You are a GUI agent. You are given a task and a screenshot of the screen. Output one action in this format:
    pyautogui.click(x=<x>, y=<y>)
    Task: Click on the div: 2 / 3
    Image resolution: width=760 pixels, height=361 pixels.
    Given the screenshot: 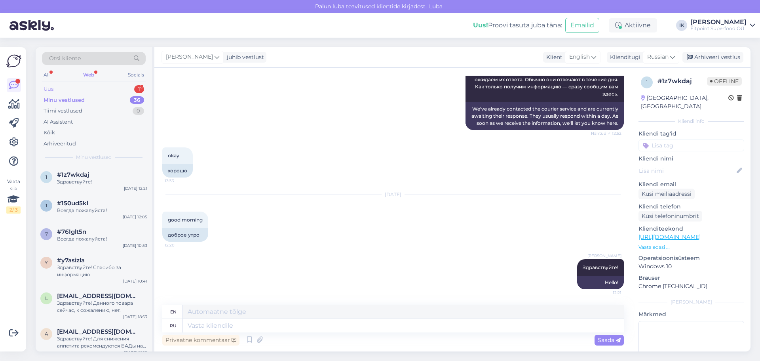 What is the action you would take?
    pyautogui.click(x=13, y=210)
    